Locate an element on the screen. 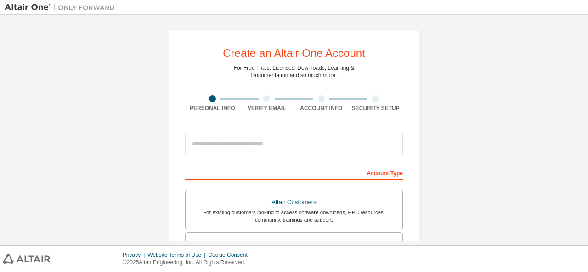 The image size is (588, 272). div: Altair Customers is located at coordinates (294, 203).